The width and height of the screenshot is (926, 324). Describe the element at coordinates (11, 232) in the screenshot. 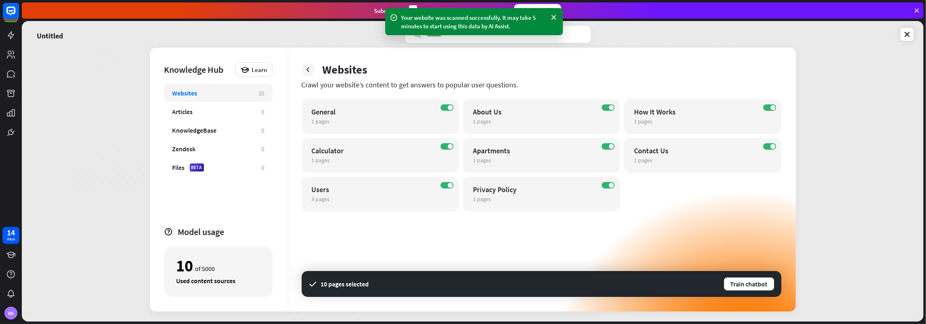

I see `div: 14` at that location.